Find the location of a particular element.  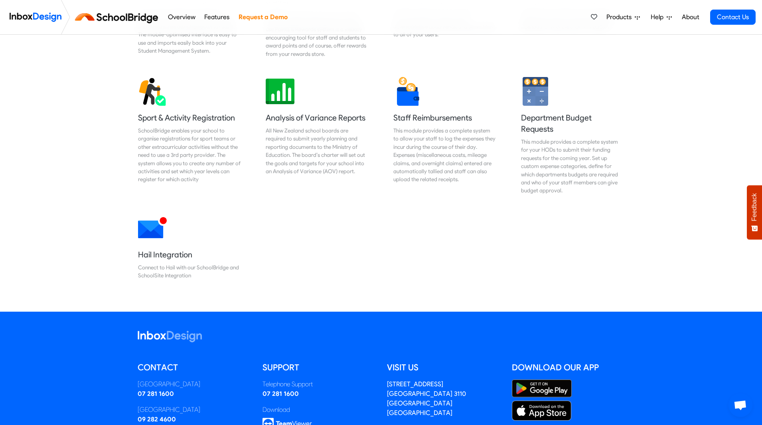

div: Telephone Support is located at coordinates (319, 384).